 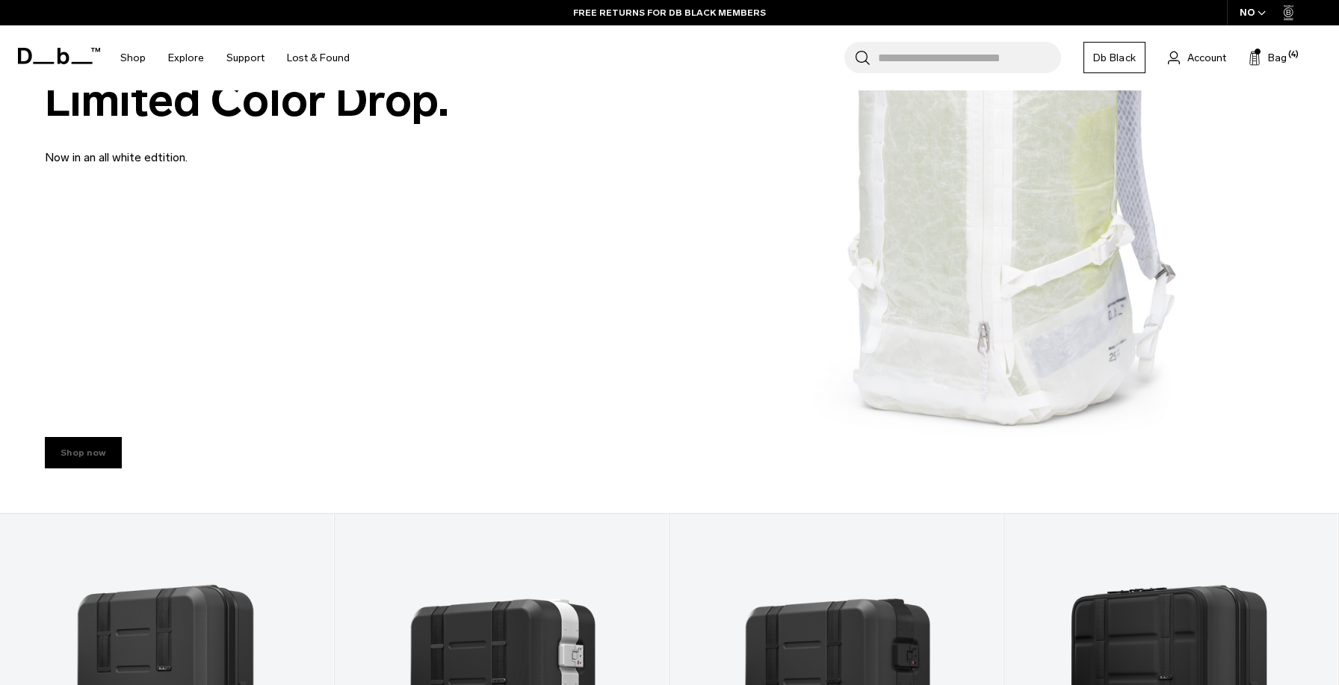 What do you see at coordinates (318, 58) in the screenshot?
I see `a: Lost & Found` at bounding box center [318, 58].